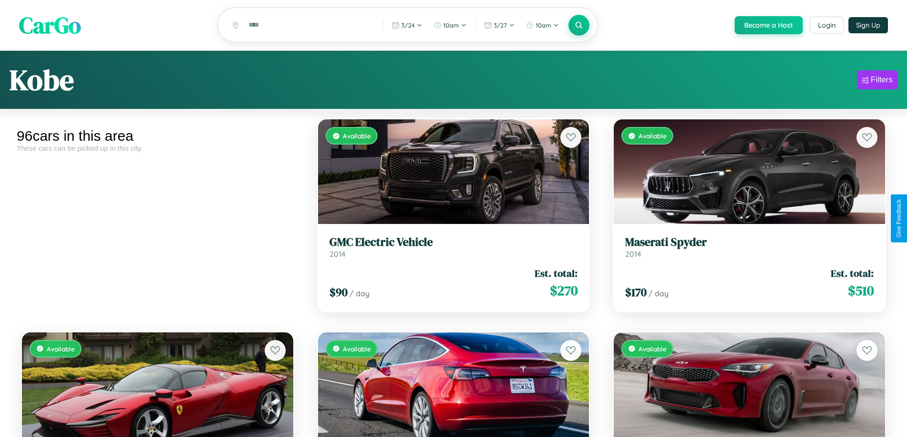  Describe the element at coordinates (158, 136) in the screenshot. I see `div: 96 cars in this area` at that location.